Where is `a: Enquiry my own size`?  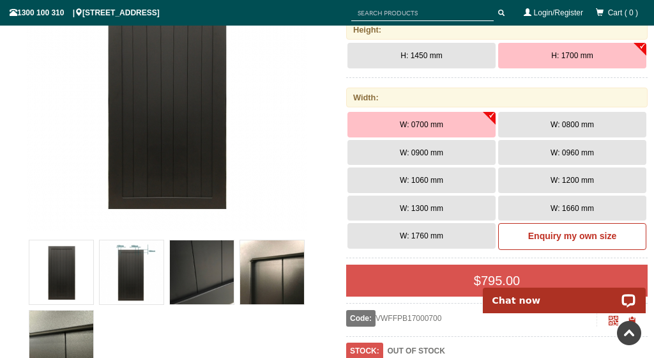
a: Enquiry my own size is located at coordinates (572, 236).